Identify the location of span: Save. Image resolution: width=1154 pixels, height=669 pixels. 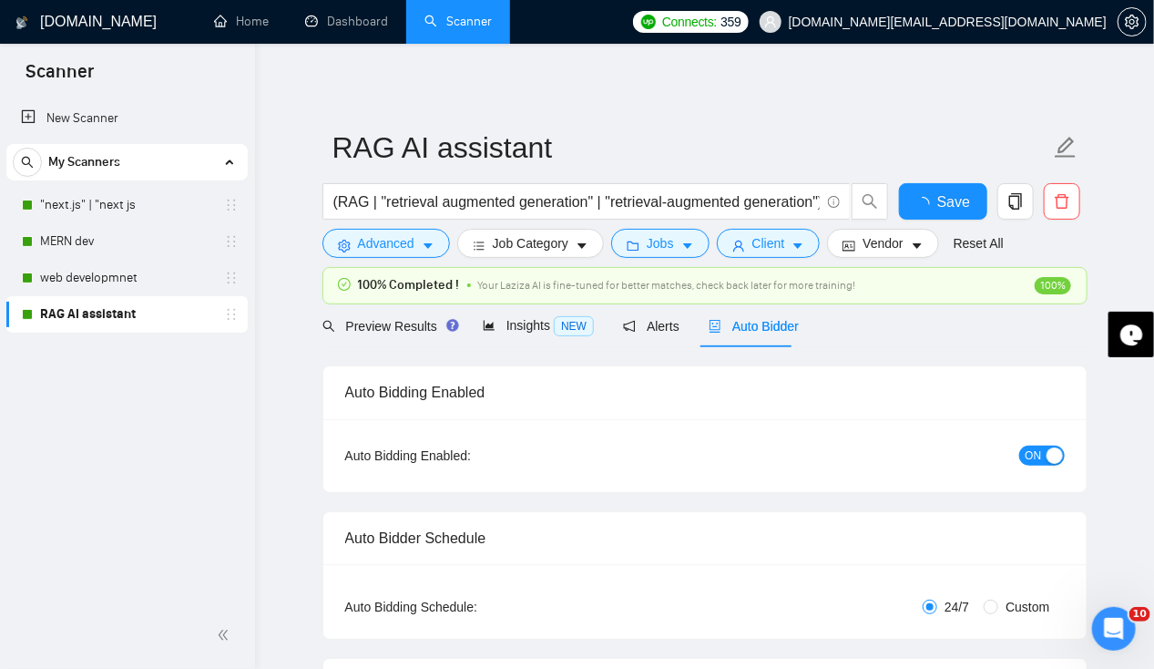
(954, 201).